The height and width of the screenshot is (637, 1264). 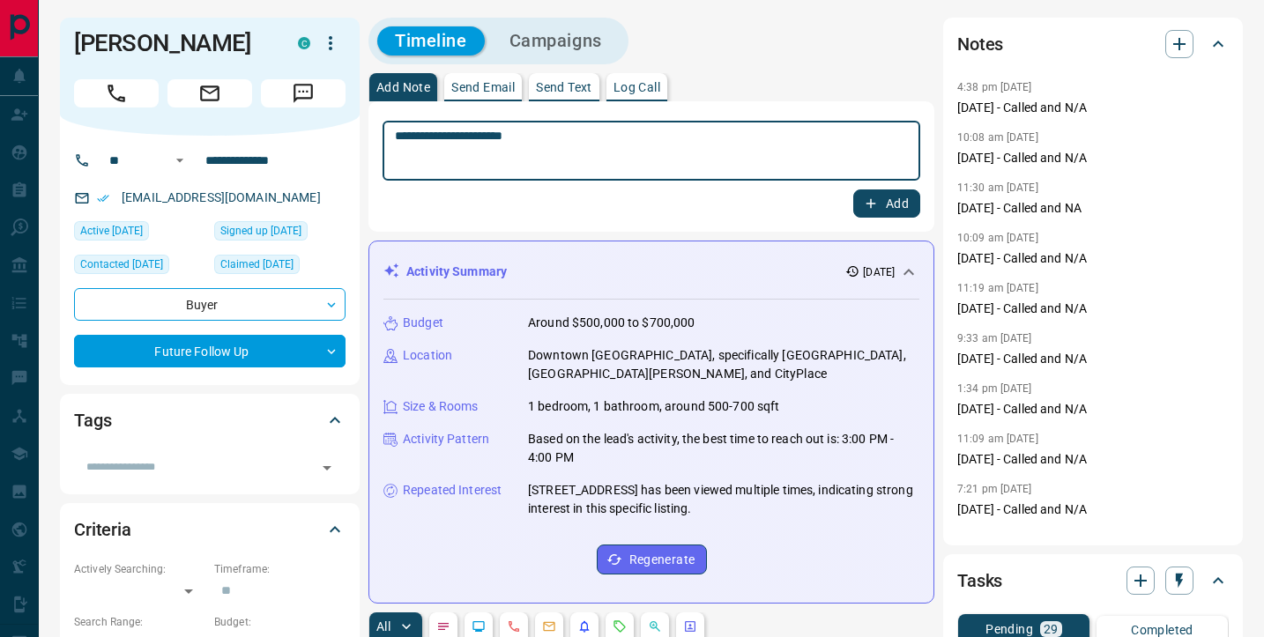 I want to click on div: Thu Jun 12 2025, so click(x=139, y=267).